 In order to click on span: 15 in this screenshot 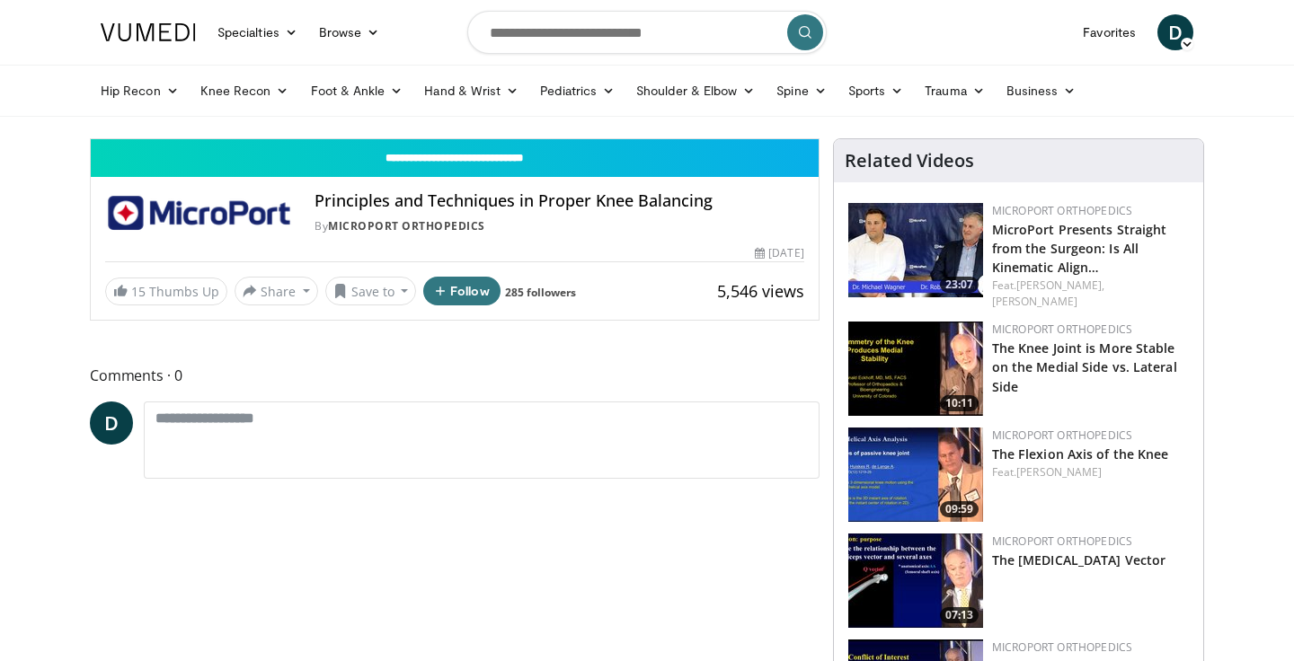, I will do `click(138, 291)`.